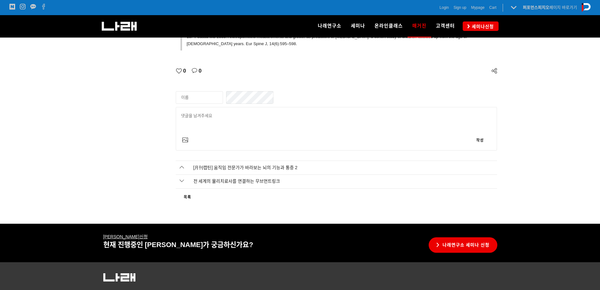 The image size is (600, 290). What do you see at coordinates (337, 168) in the screenshot?
I see `a: [月刊캡틴] 움직임 전문가가 바라보는 뇌의 기능과 통증 2` at bounding box center [337, 168].